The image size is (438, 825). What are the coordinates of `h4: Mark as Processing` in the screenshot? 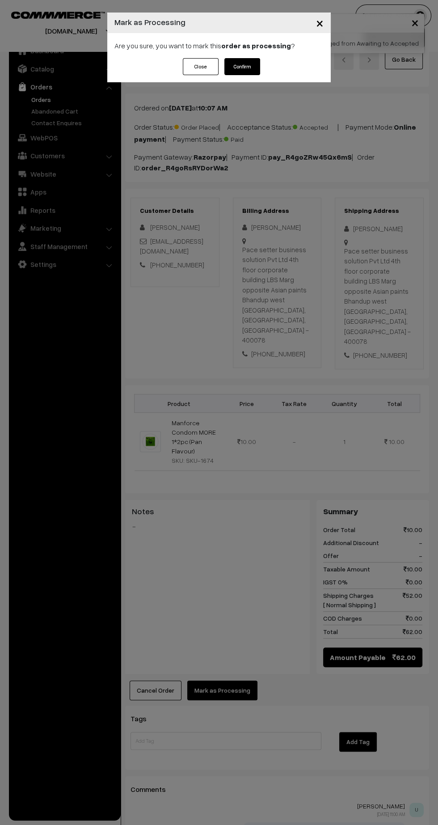 It's located at (150, 22).